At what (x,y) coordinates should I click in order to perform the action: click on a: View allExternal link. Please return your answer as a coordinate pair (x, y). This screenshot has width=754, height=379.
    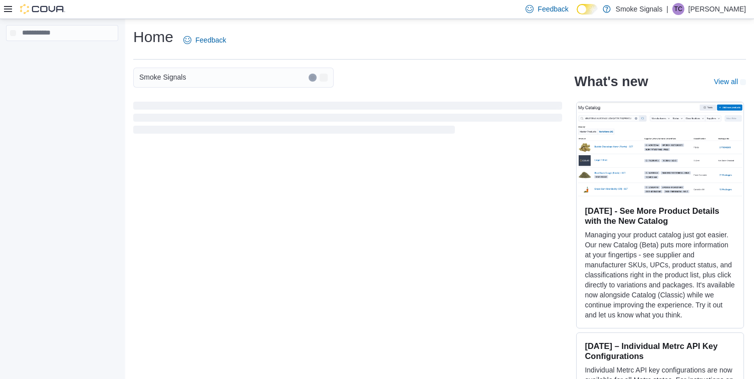
    Looking at the image, I should click on (730, 82).